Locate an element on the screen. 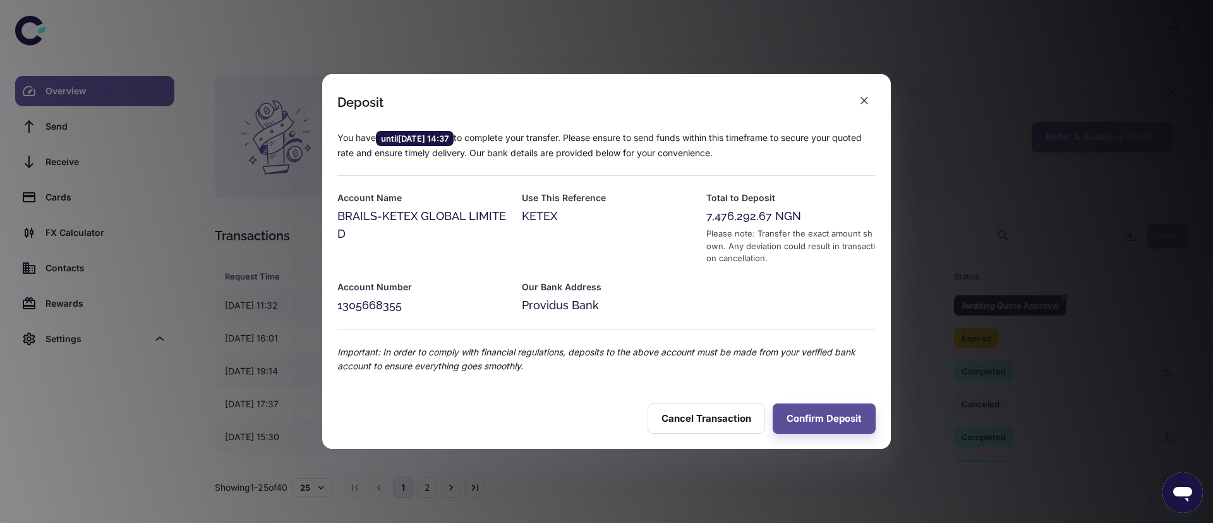 Image resolution: width=1213 pixels, height=523 pixels. h6: Total to Deposit is located at coordinates (791, 198).